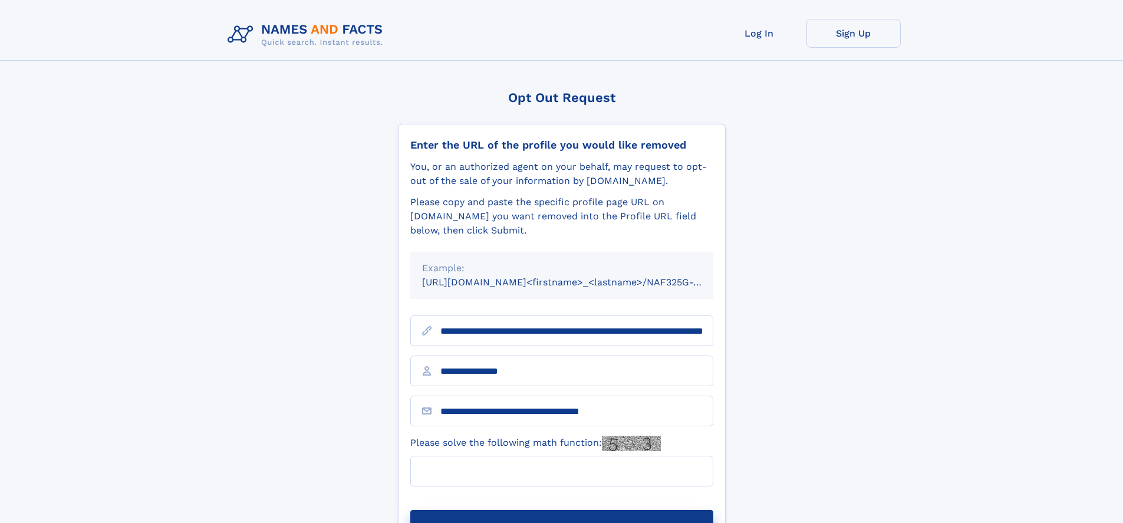 The width and height of the screenshot is (1123, 523). Describe the element at coordinates (562, 174) in the screenshot. I see `div: You, or an authorized agent on your behalf, may request to opt-out of the sale of your informatio...` at that location.